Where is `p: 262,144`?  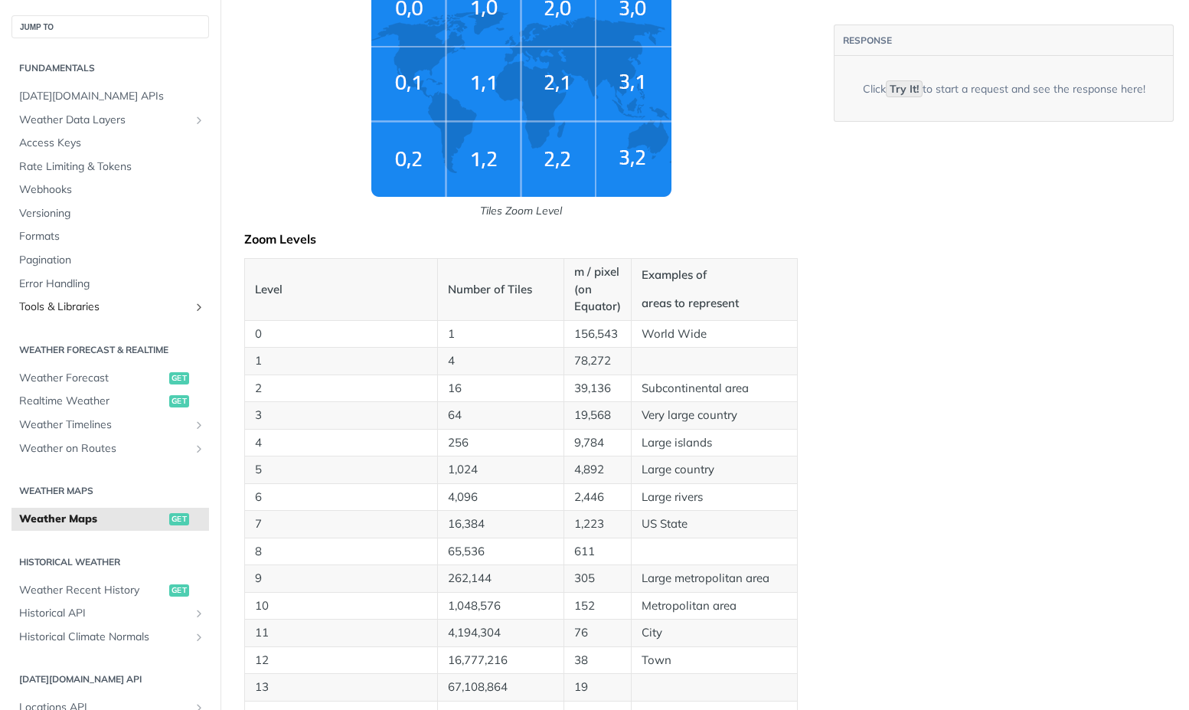 p: 262,144 is located at coordinates (501, 578).